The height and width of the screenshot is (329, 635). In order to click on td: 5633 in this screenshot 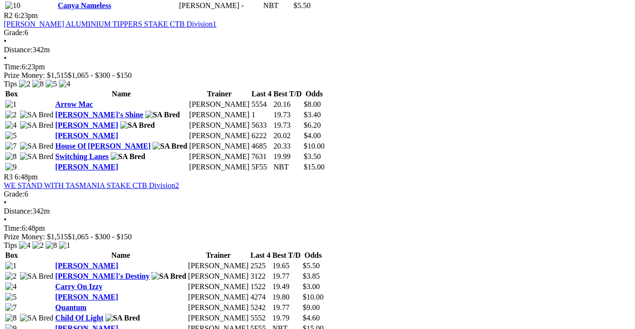, I will do `click(261, 125)`.